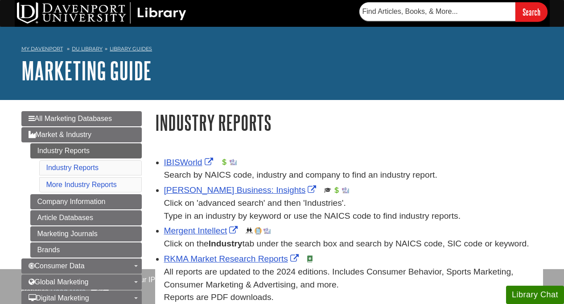 Image resolution: width=564 pixels, height=304 pixels. Describe the element at coordinates (226, 243) in the screenshot. I see `b: Industry` at that location.